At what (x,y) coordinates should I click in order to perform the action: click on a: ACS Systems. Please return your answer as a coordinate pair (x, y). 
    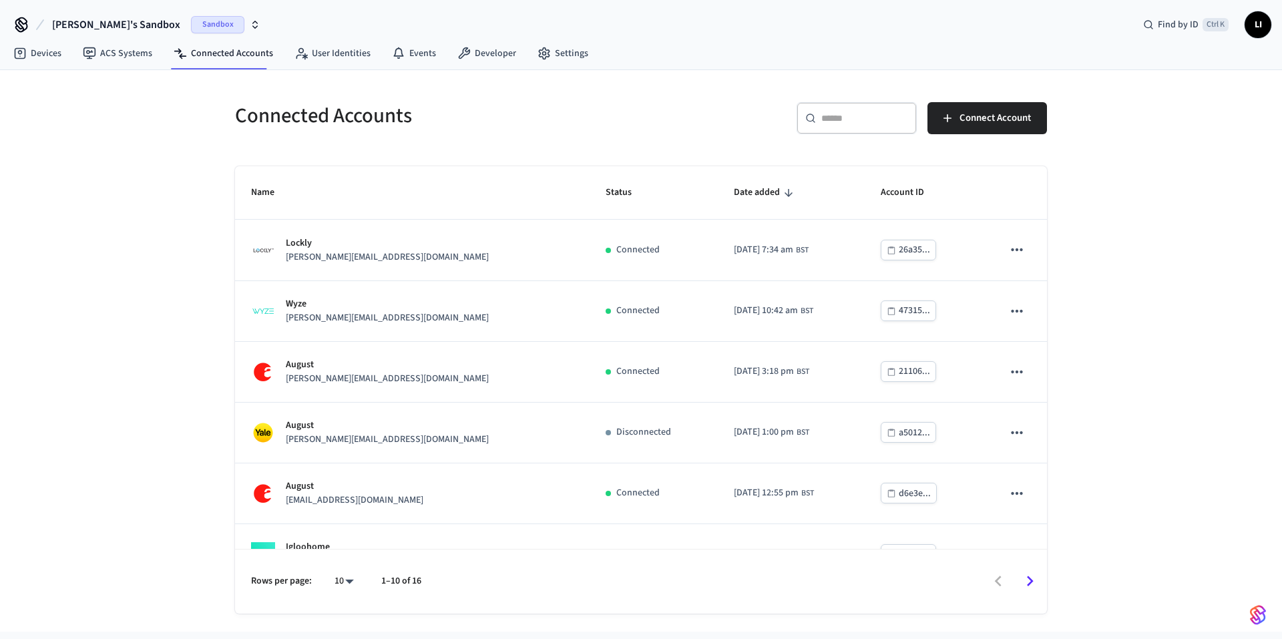
    Looking at the image, I should click on (118, 53).